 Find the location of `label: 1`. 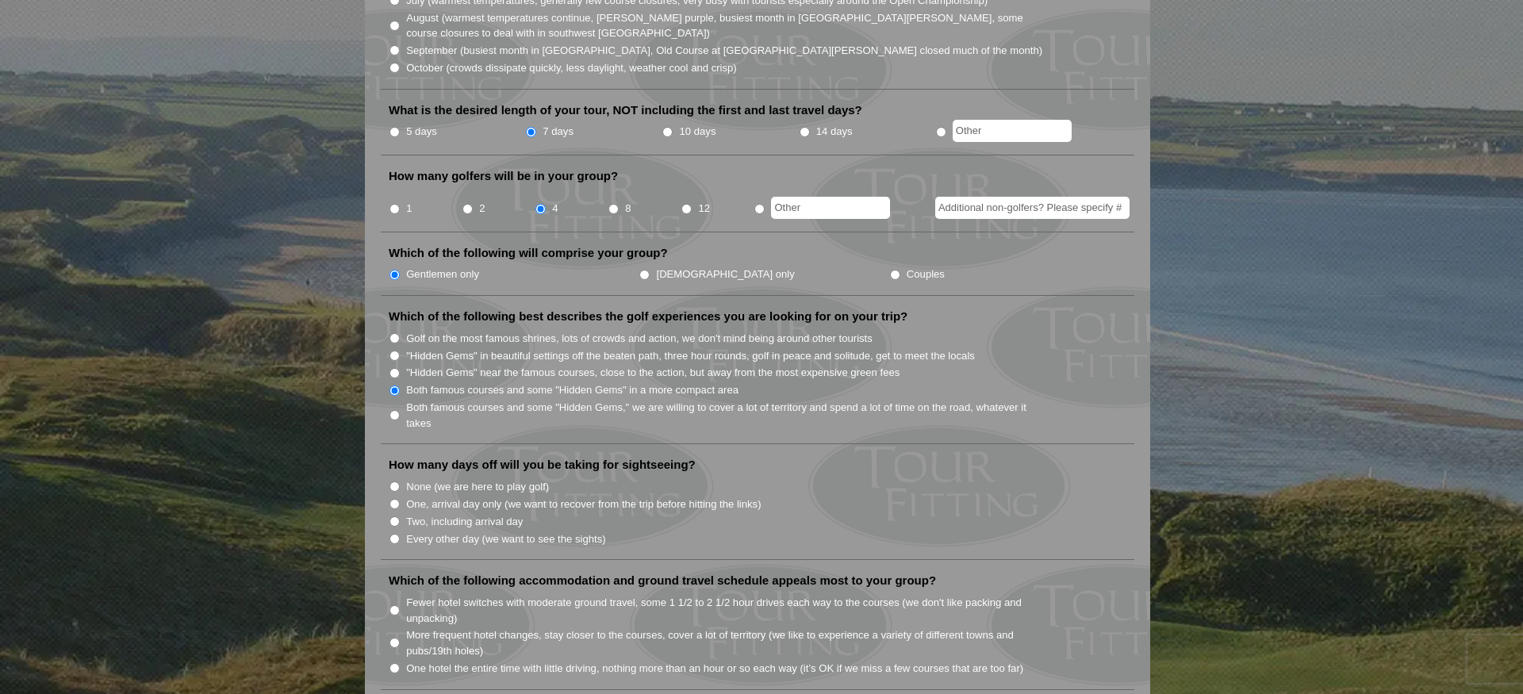

label: 1 is located at coordinates (408, 209).